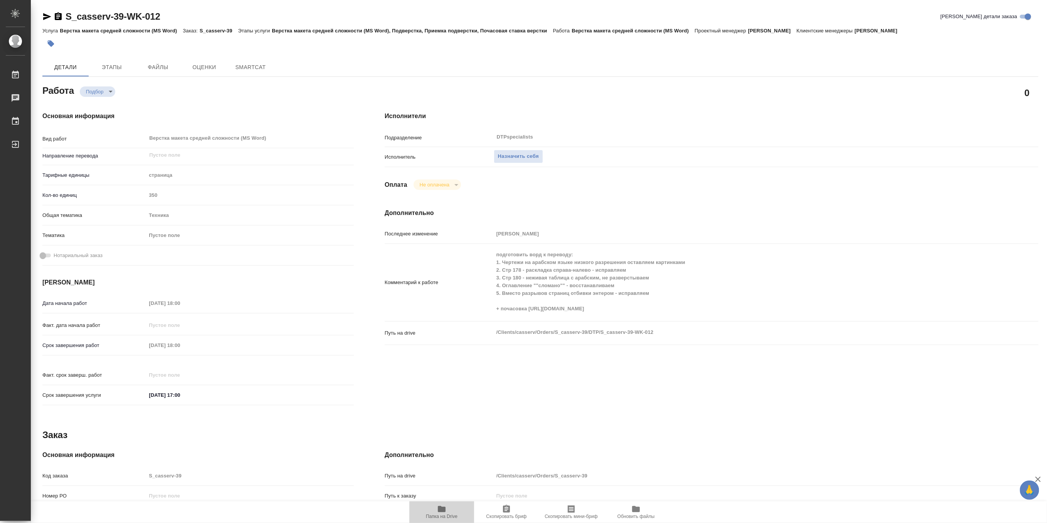  Describe the element at coordinates (94, 235) in the screenshot. I see `p: Тематика` at that location.